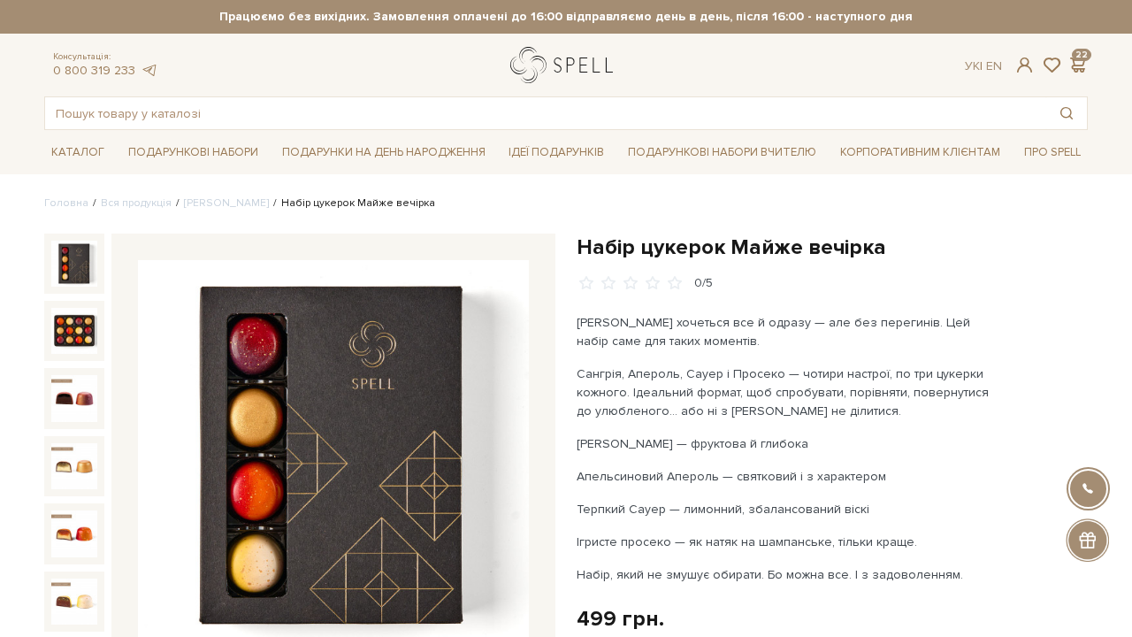 The image size is (1132, 637). Describe the element at coordinates (784, 574) in the screenshot. I see `p: Набір, який не змушує обирати. Бо можна все. І з задоволенням.` at that location.